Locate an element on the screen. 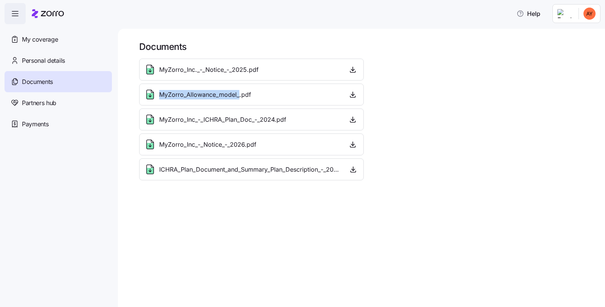 This screenshot has height=307, width=605. img: Employer logo is located at coordinates (565, 14).